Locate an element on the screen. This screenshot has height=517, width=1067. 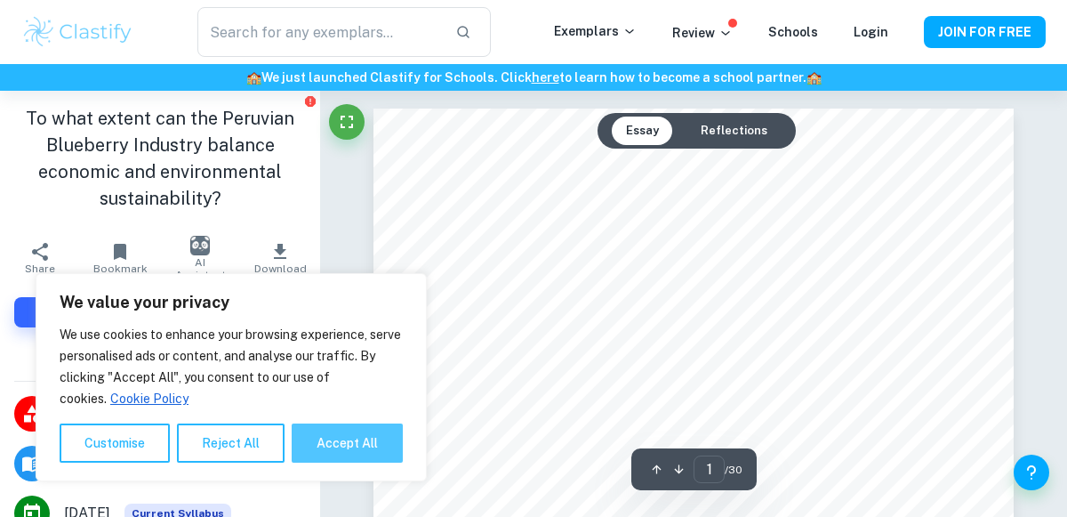
a: here is located at coordinates (545, 77).